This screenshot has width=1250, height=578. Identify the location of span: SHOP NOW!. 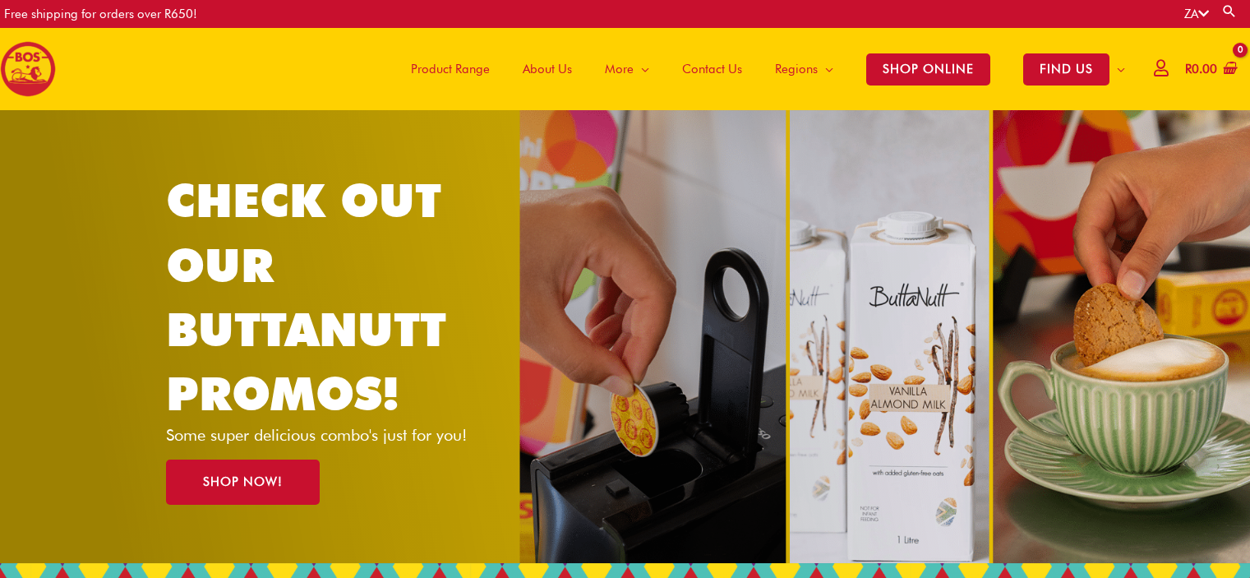
(242, 482).